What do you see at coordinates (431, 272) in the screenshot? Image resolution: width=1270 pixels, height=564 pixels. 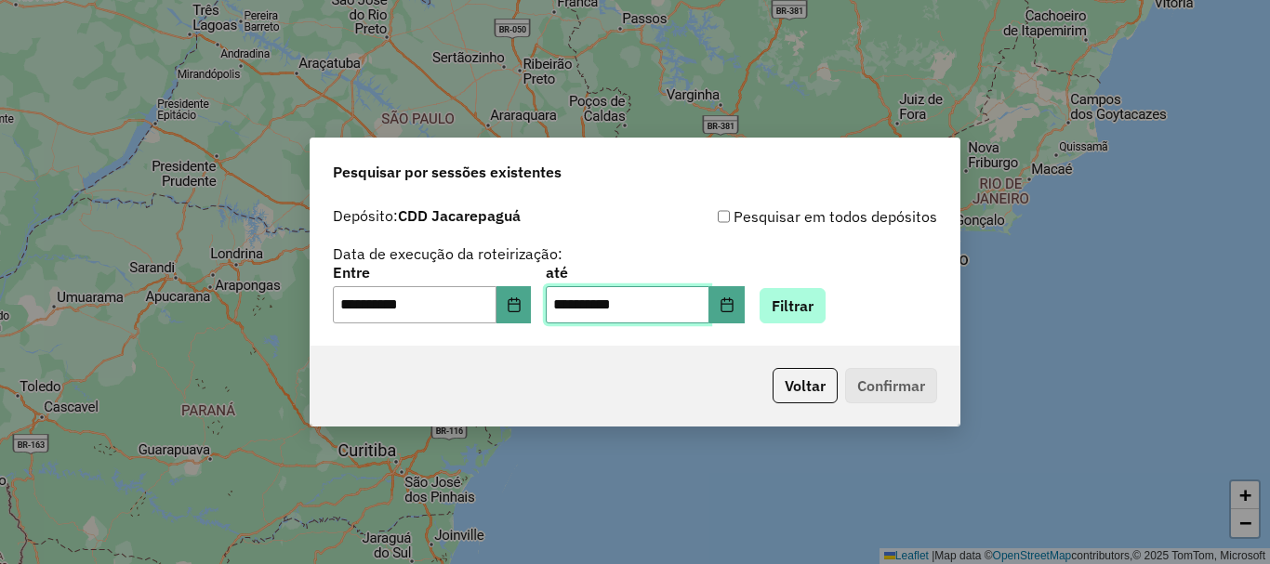 I see `label: Entre` at bounding box center [431, 272].